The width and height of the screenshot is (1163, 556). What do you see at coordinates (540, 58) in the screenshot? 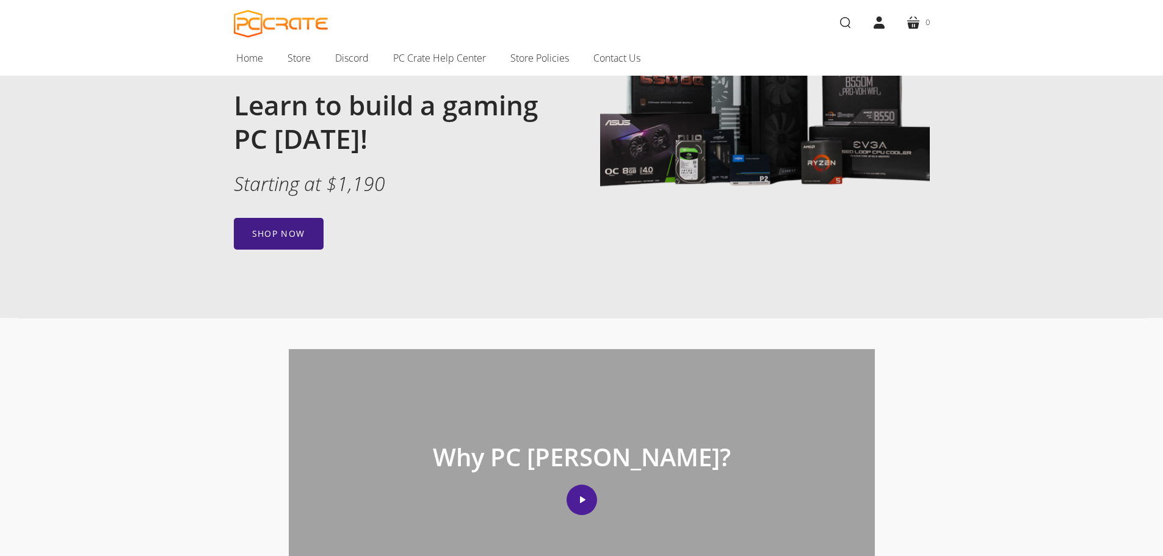
I see `a: Store Policies` at bounding box center [540, 58].